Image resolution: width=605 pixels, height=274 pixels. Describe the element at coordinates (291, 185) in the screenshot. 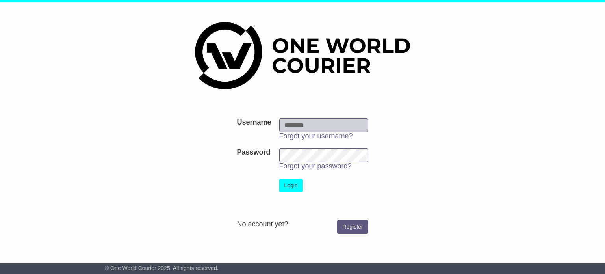

I see `button: Login` at that location.